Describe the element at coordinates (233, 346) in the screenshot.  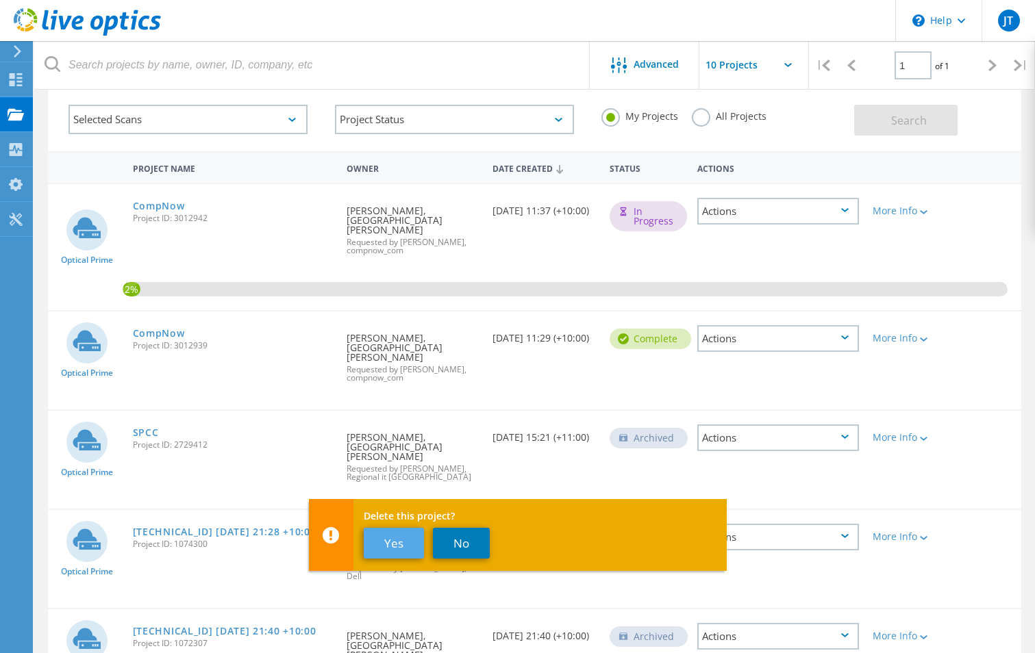
I see `span: Project ID: 3012939` at that location.